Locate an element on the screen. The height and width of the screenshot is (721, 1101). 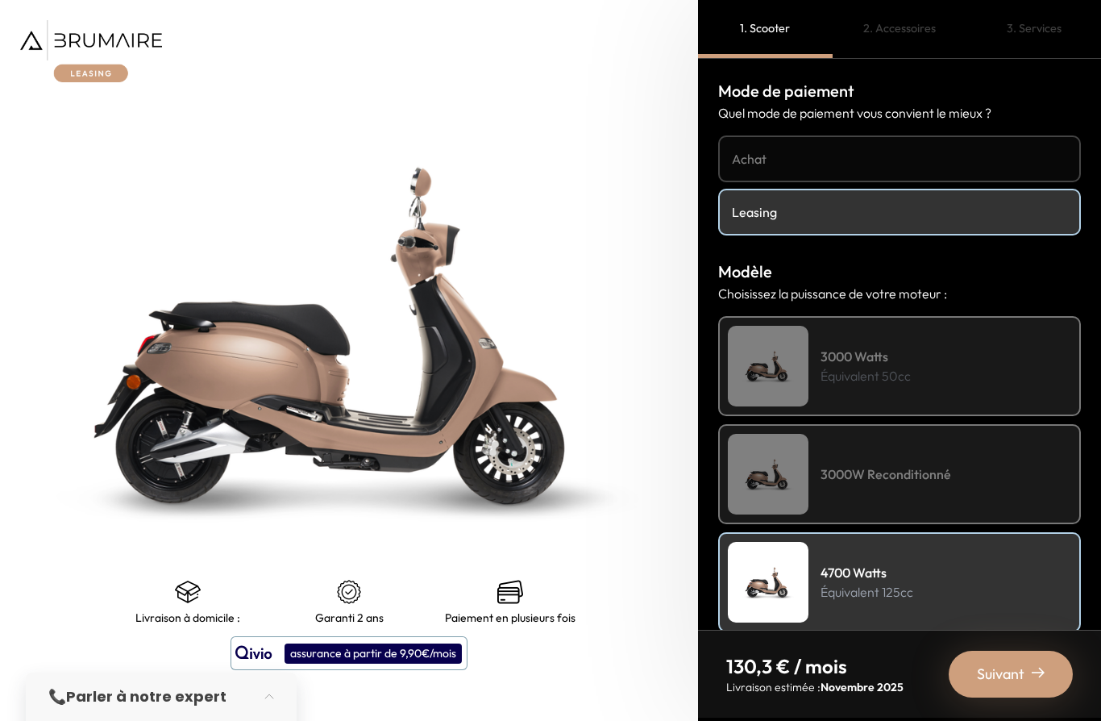
p: Livraison à domicile : is located at coordinates (188, 617).